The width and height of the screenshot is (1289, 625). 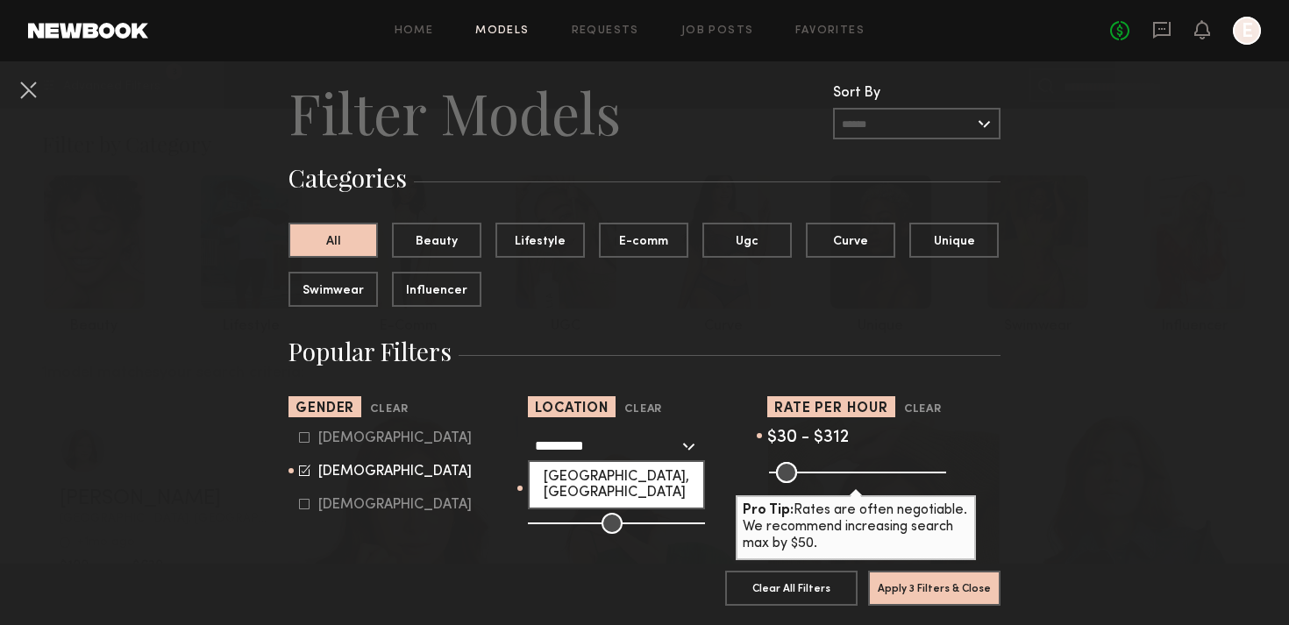 I want to click on button: Ugc, so click(x=747, y=240).